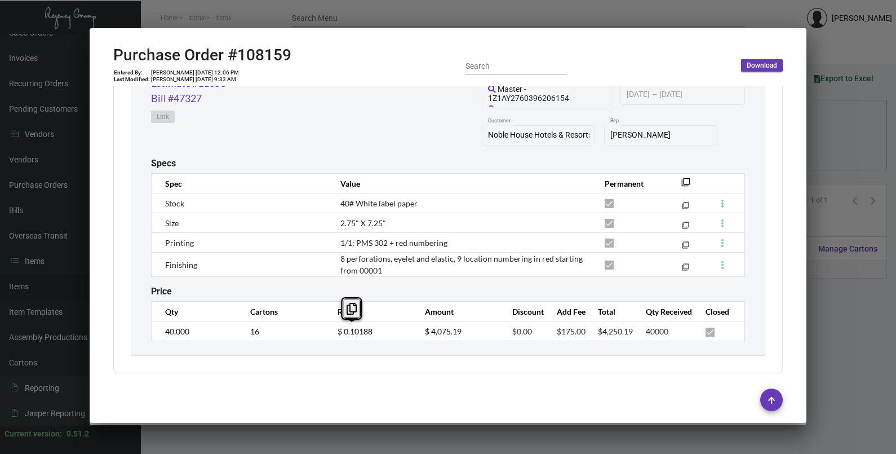  Describe the element at coordinates (163, 163) in the screenshot. I see `h2: Specs` at that location.